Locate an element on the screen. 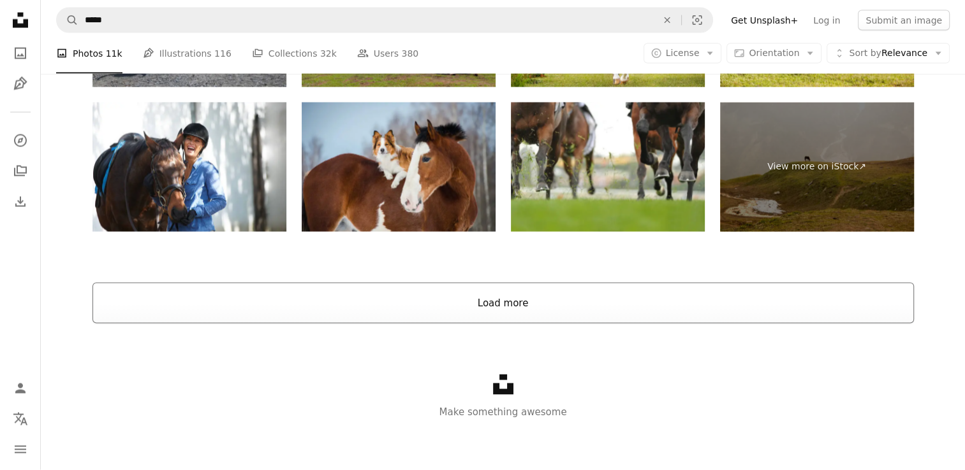  img: Draft horse and red border collie dog is located at coordinates (398, 167).